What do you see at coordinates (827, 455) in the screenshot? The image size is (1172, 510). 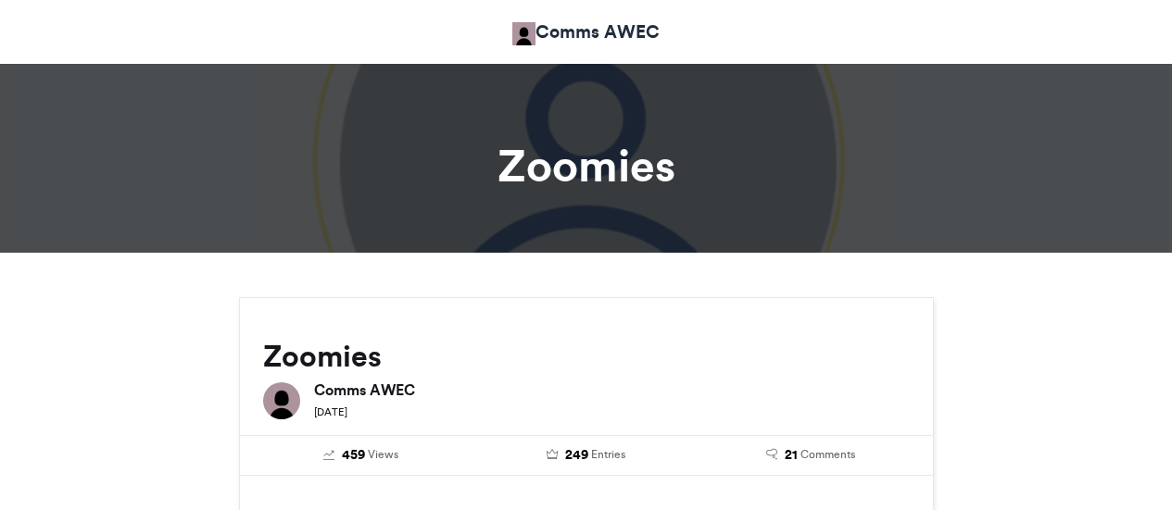 I see `span: Comments` at bounding box center [827, 455].